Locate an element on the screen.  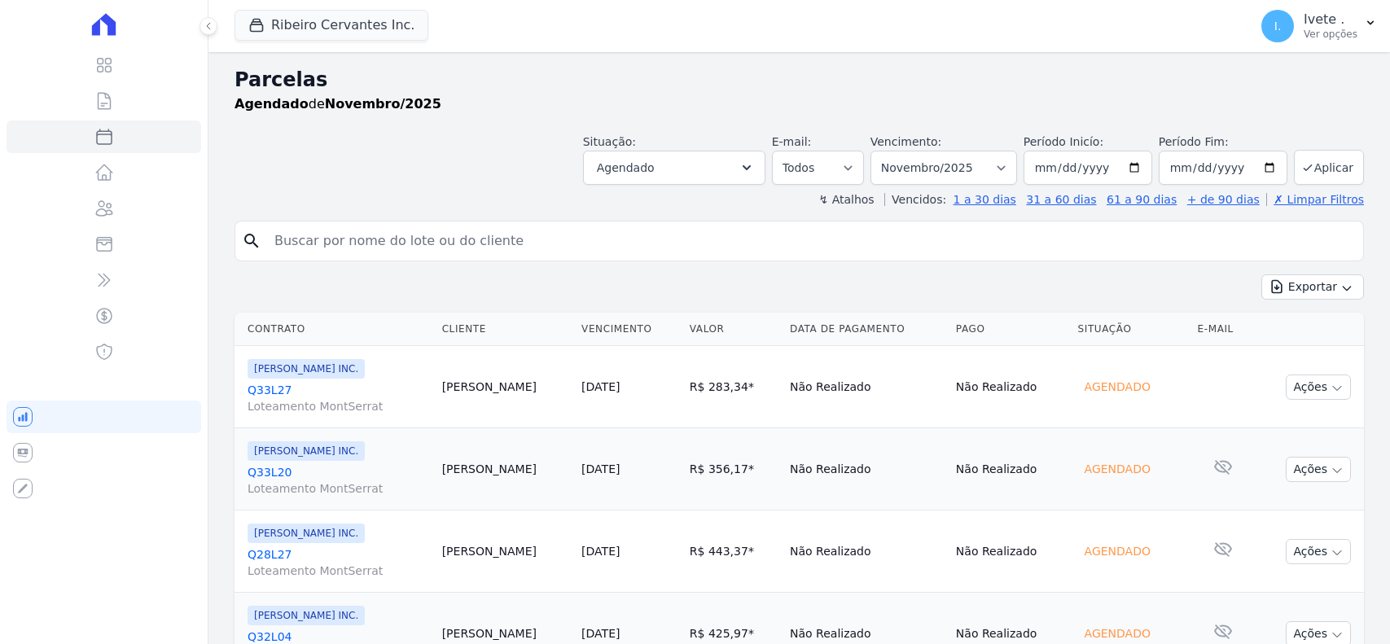
input: Buscar por nome do lote ou do cliente is located at coordinates (810, 241).